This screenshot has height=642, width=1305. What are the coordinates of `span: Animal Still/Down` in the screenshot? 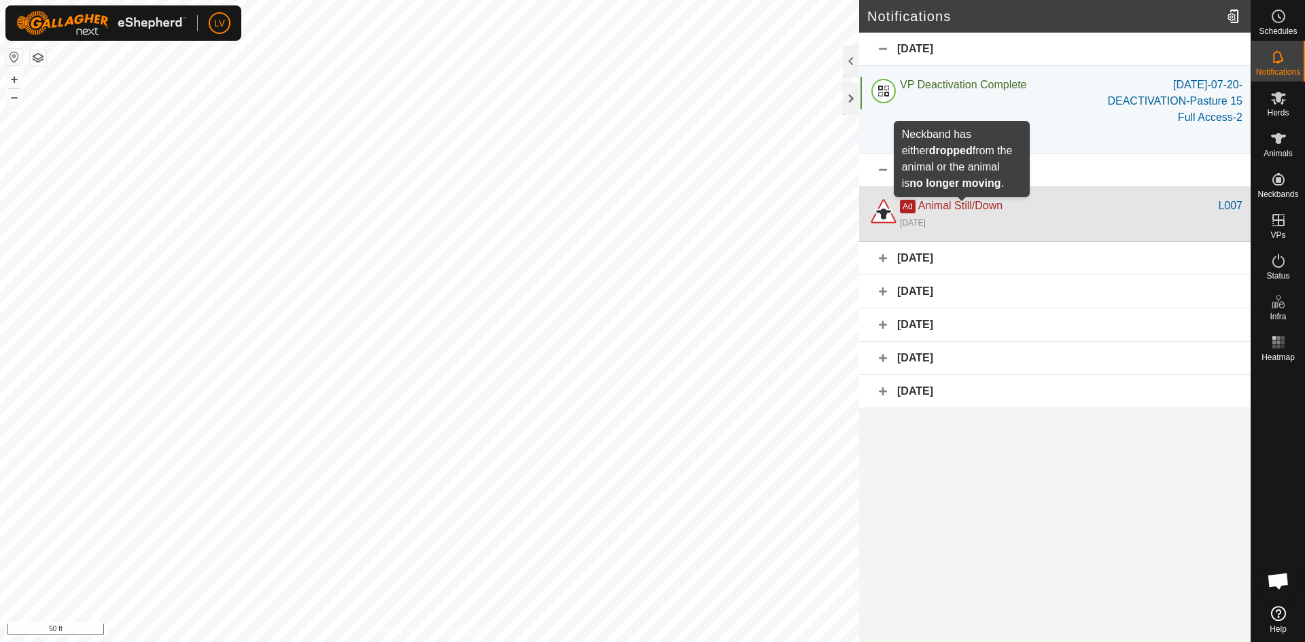 It's located at (961, 205).